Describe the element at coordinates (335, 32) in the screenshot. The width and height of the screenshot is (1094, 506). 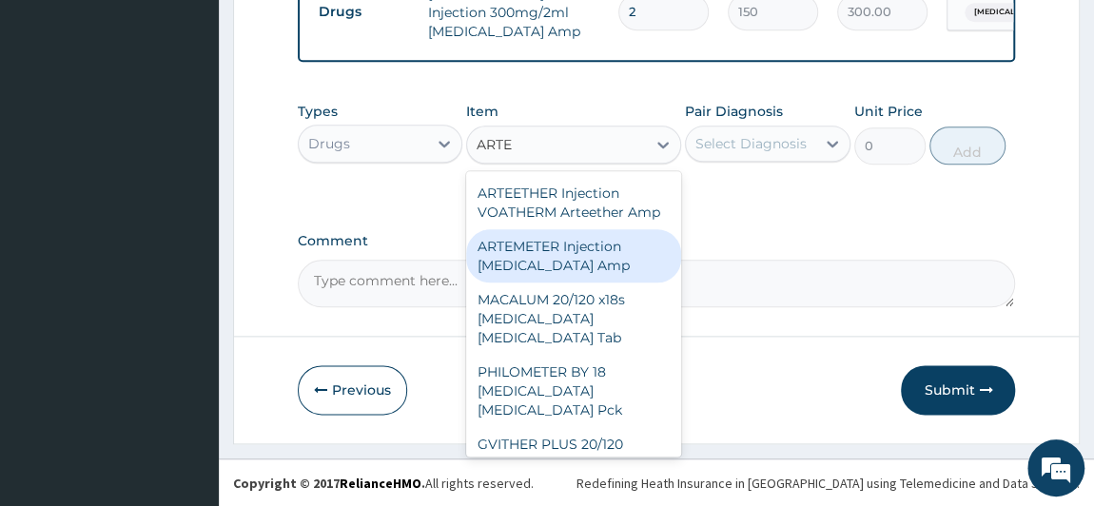
I see `div: Minimize live chat window` at that location.